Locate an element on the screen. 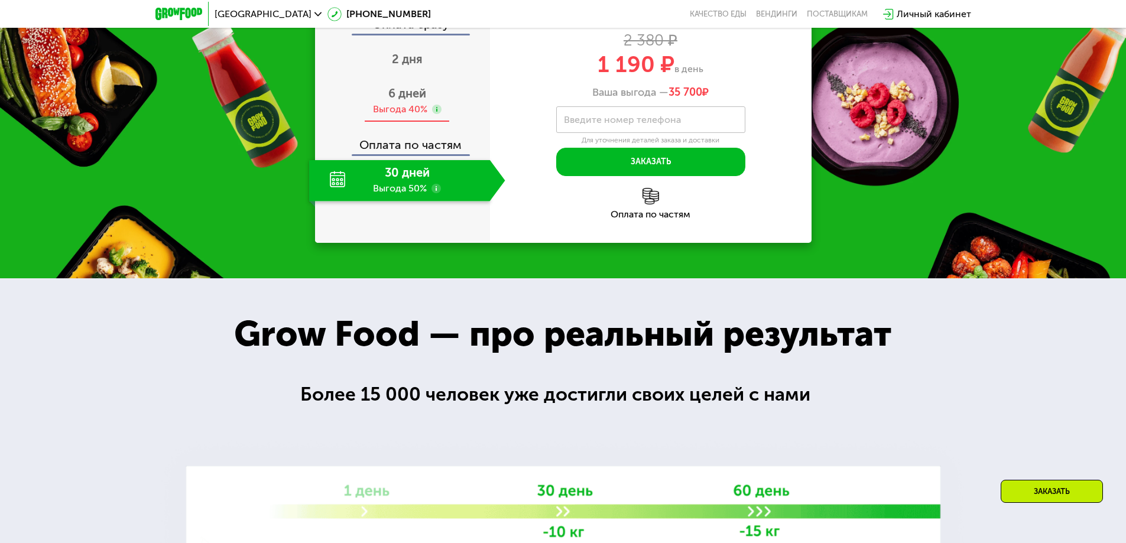  div: Grow Food — про реальный результат is located at coordinates (563, 334).